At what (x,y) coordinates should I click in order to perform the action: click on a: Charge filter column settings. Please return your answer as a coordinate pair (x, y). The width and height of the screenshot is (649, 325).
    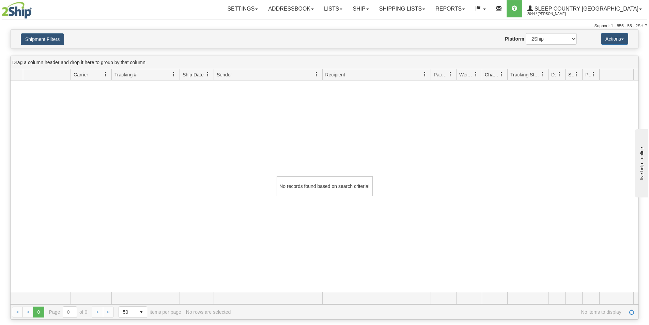
    Looking at the image, I should click on (502, 74).